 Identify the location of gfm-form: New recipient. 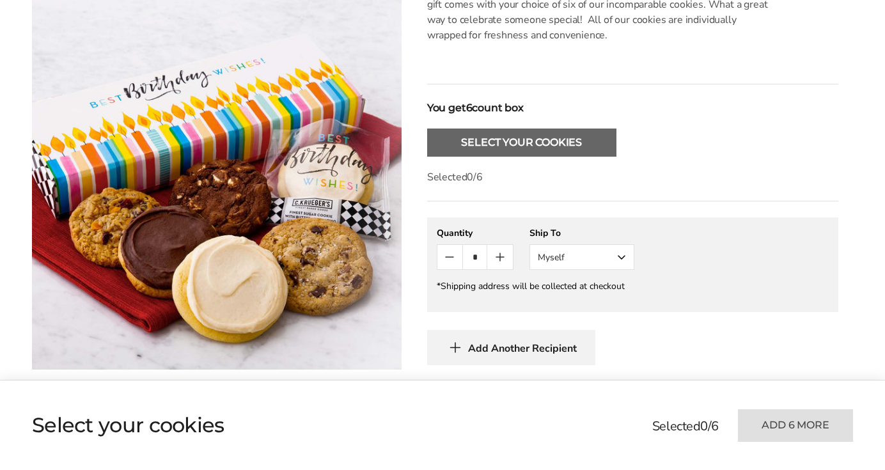
(633, 265).